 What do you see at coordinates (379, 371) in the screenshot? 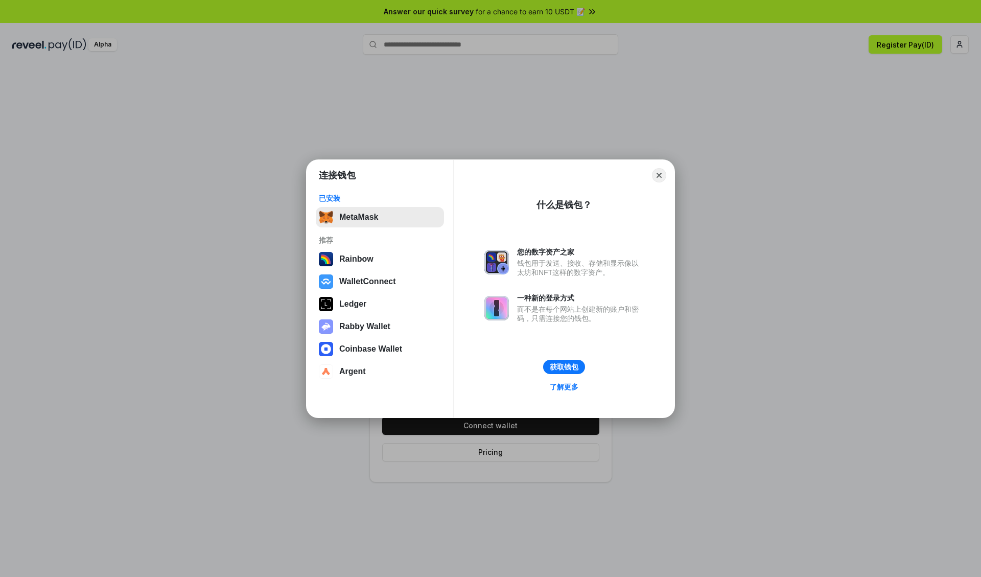
I see `button: Argent` at bounding box center [379, 371].